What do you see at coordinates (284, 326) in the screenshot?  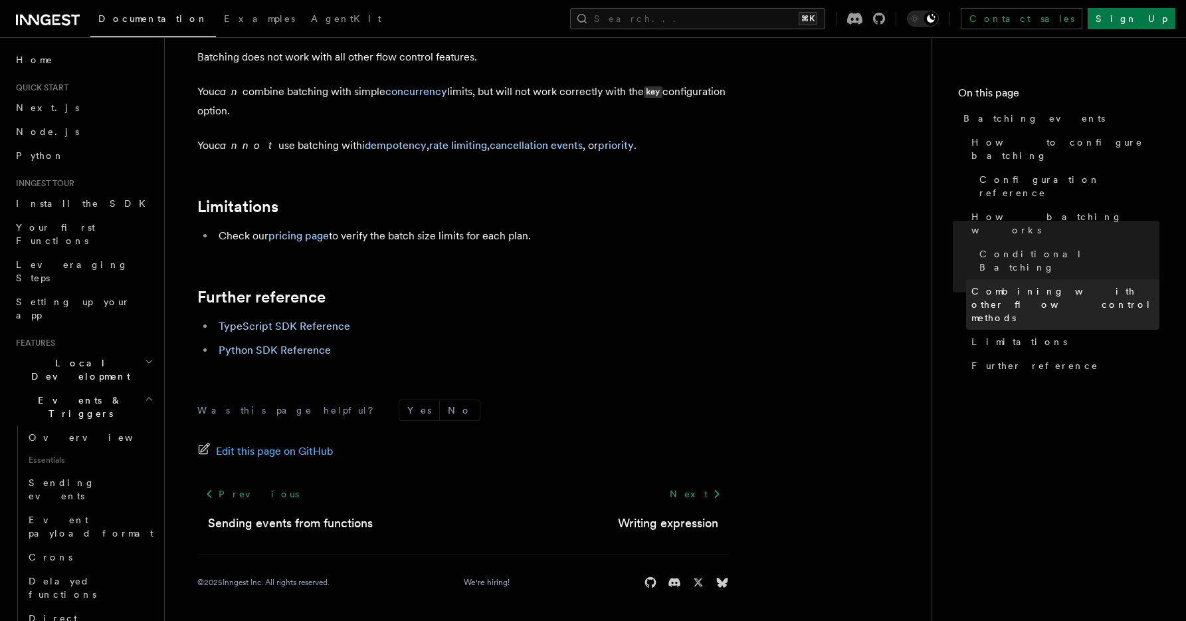 I see `a: TypeScript SDK Reference` at bounding box center [284, 326].